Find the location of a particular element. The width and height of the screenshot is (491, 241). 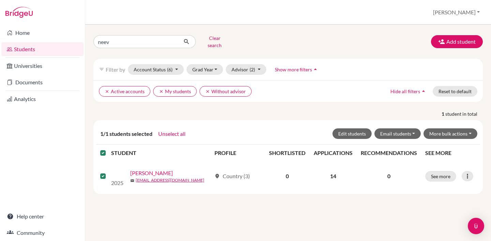

th: RECOMMENDATIONS is located at coordinates (389, 153).